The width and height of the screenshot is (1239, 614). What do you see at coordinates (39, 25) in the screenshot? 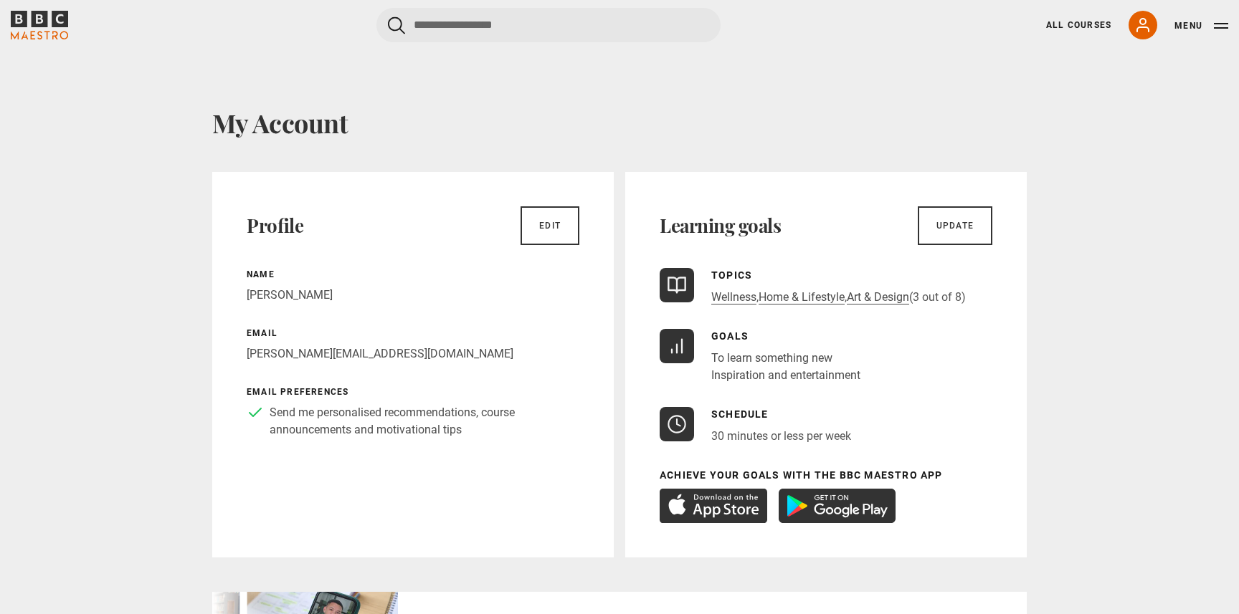
I see `a: BBC Maestro` at bounding box center [39, 25].